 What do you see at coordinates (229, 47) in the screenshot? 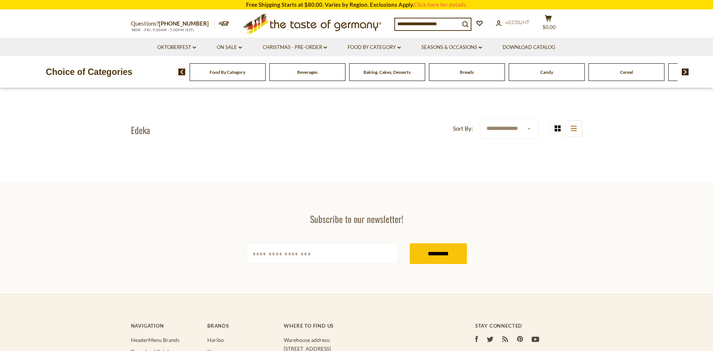
I see `a: On Sale` at bounding box center [229, 47].